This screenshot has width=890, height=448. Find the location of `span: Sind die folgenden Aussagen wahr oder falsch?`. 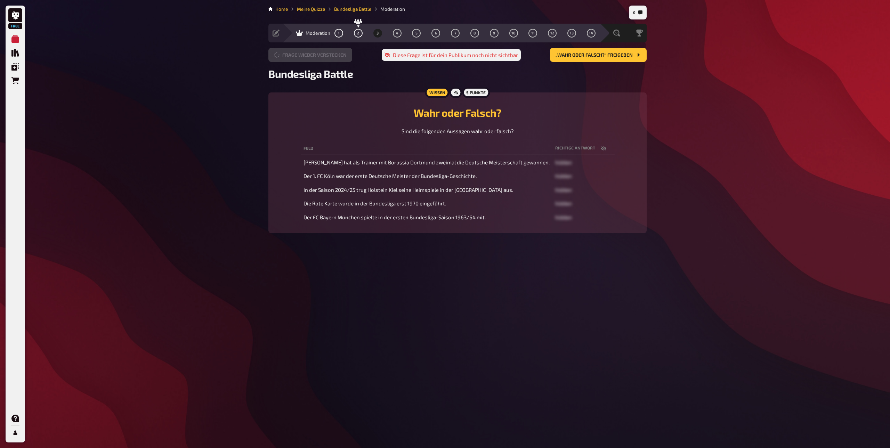

span: Sind die folgenden Aussagen wahr oder falsch? is located at coordinates (458, 131).